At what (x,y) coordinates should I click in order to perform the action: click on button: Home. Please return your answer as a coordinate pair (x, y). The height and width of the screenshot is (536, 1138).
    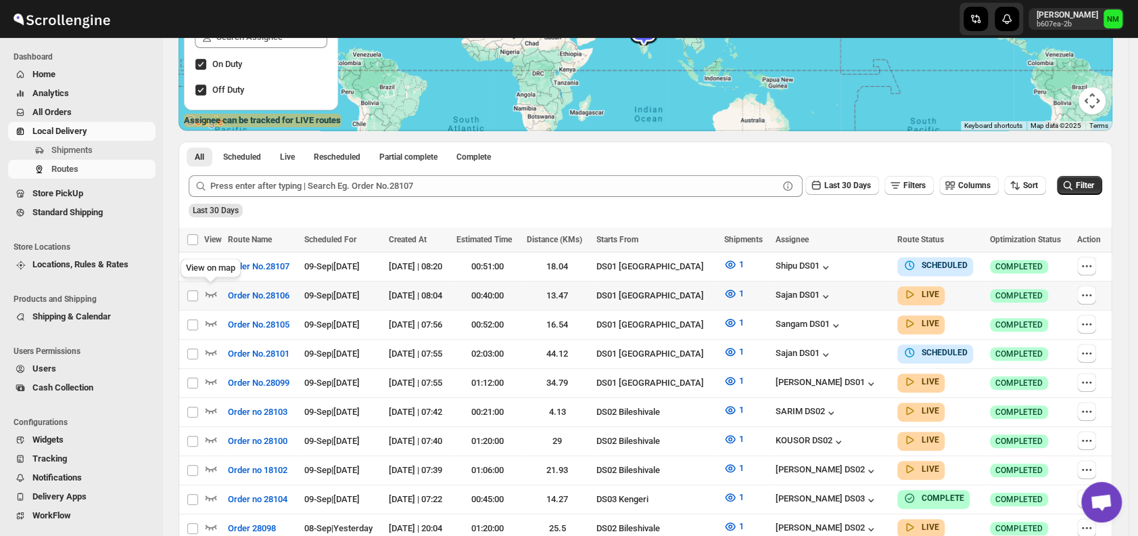
    Looking at the image, I should click on (82, 74).